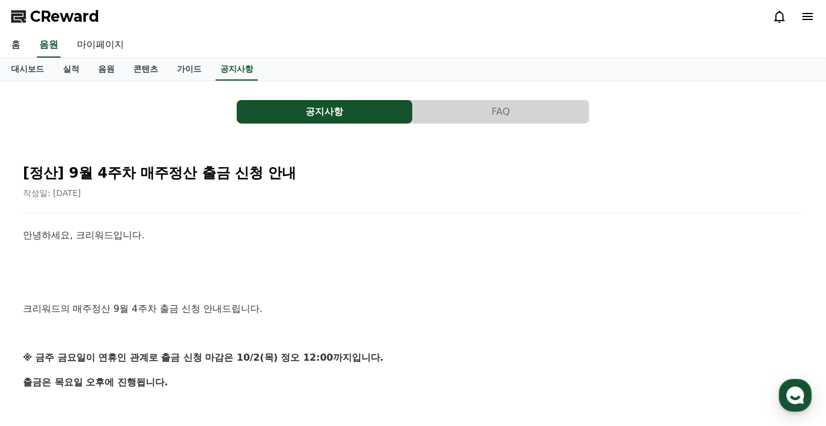 The height and width of the screenshot is (426, 826). Describe the element at coordinates (501, 112) in the screenshot. I see `button: FAQ` at that location.